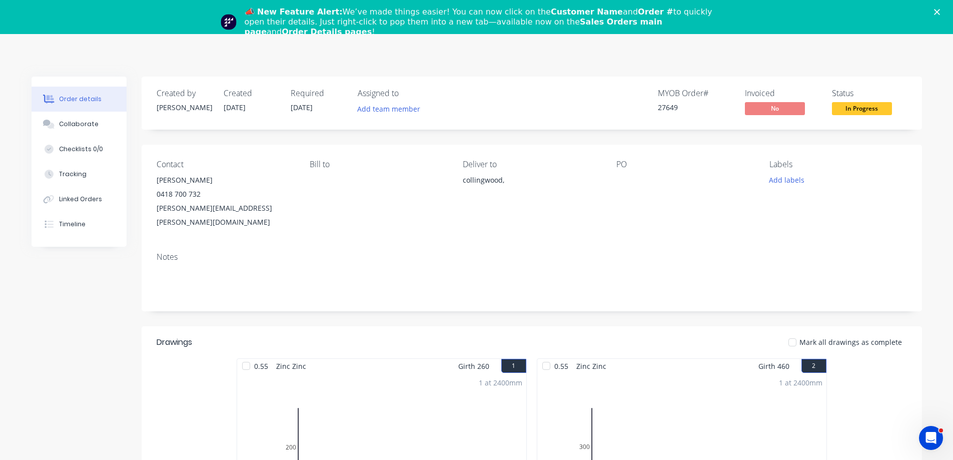  Describe the element at coordinates (79, 174) in the screenshot. I see `button: Tracking` at that location.